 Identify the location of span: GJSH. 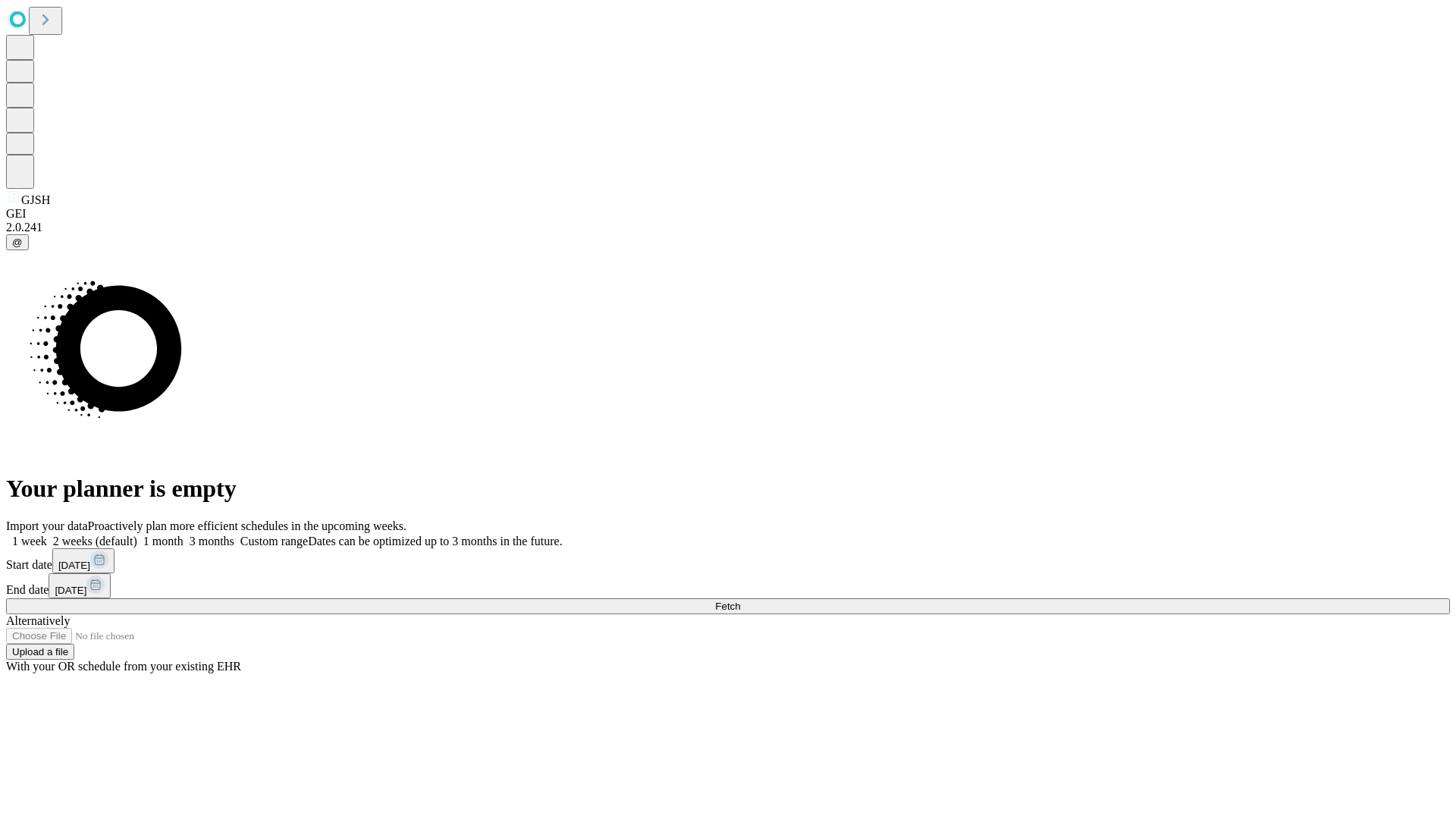
(36, 199).